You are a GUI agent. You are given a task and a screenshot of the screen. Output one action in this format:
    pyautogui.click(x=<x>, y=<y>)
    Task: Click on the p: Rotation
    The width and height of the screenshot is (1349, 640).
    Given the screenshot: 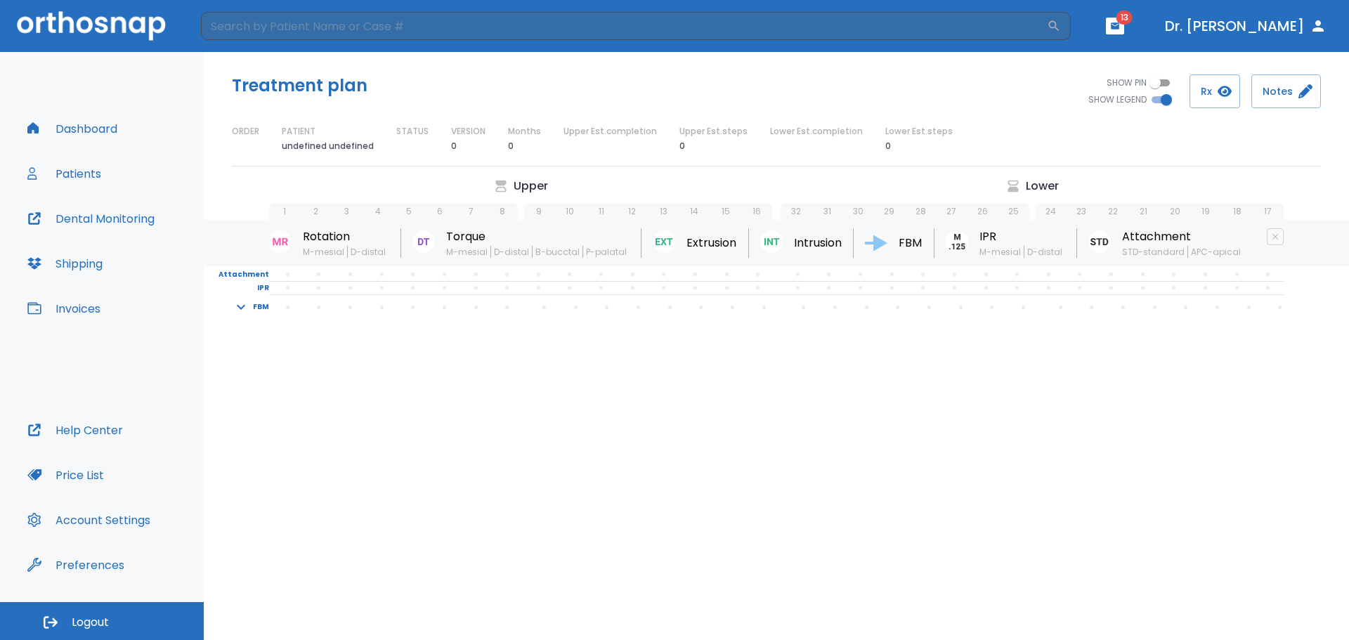 What is the action you would take?
    pyautogui.click(x=346, y=237)
    